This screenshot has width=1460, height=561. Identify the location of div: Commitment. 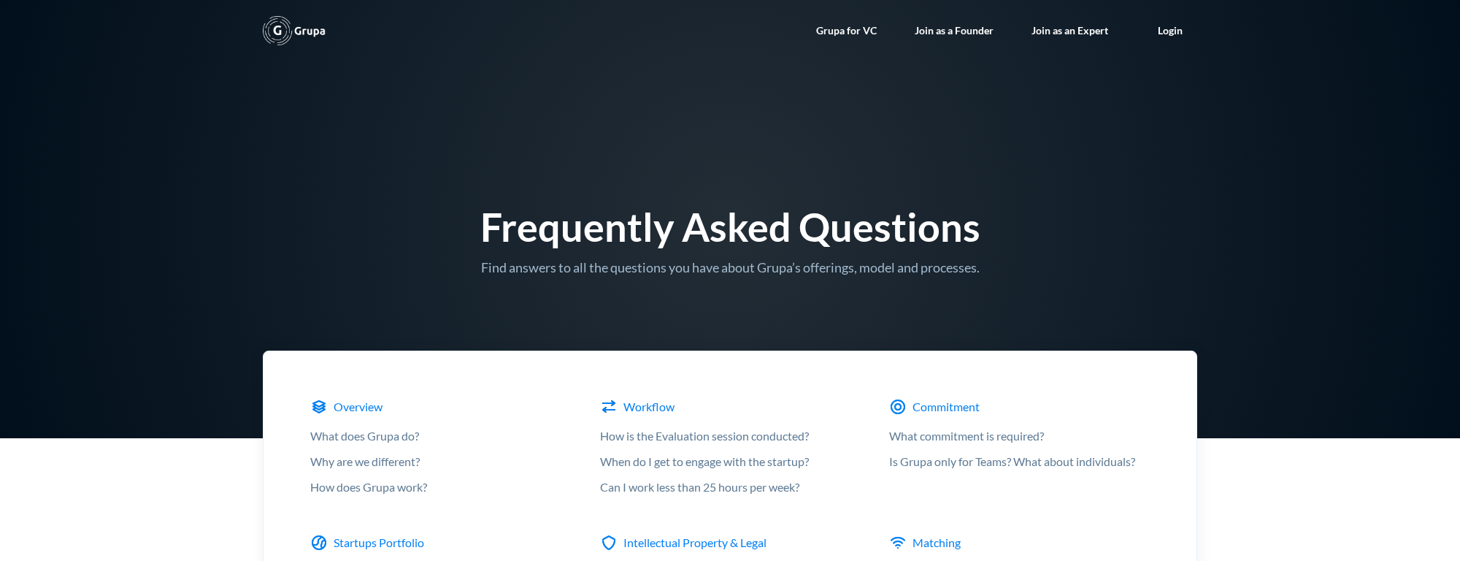
(946, 406).